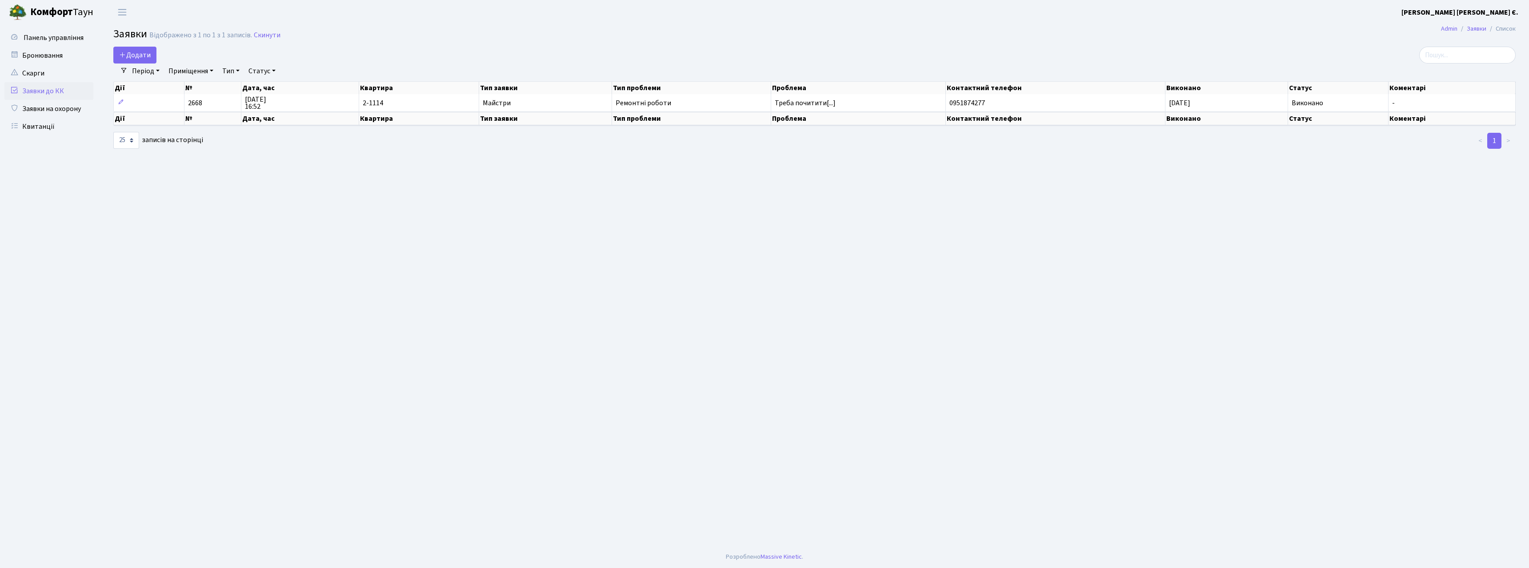 The image size is (1529, 568). I want to click on span: 2668, so click(195, 103).